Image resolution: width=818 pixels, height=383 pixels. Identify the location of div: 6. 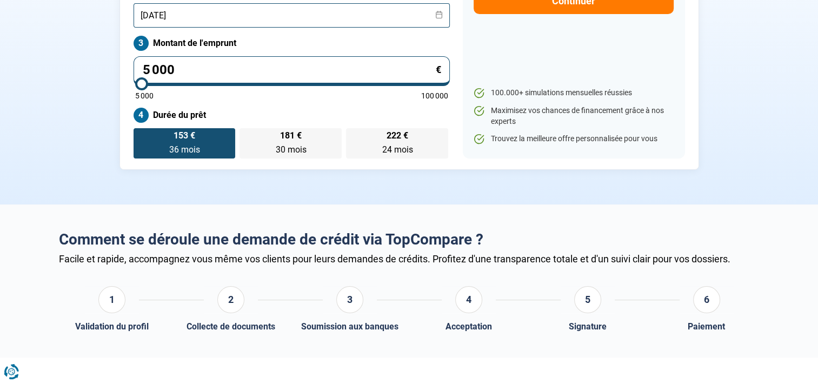
(707, 300).